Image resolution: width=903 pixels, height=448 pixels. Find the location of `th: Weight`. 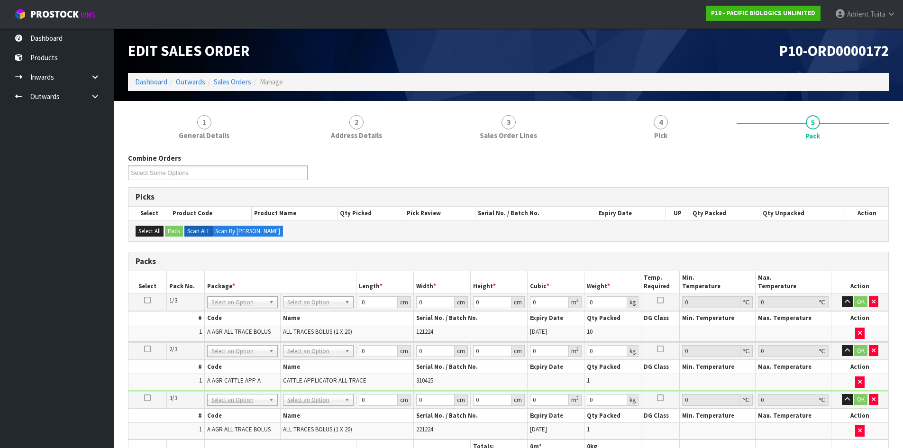

th: Weight is located at coordinates (613, 282).